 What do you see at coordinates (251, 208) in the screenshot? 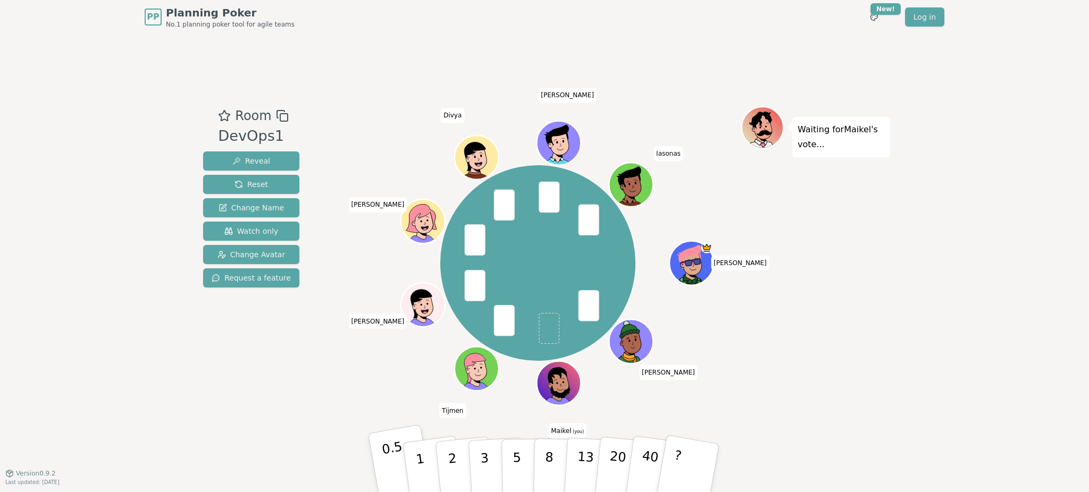
I see `button: Change Name` at bounding box center [251, 208].